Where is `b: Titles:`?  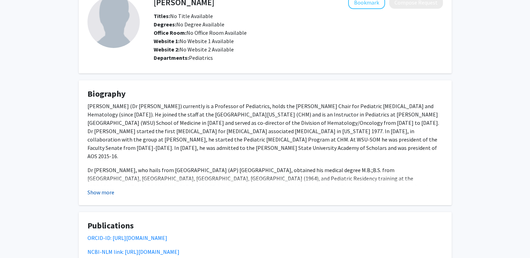 b: Titles: is located at coordinates (162, 16).